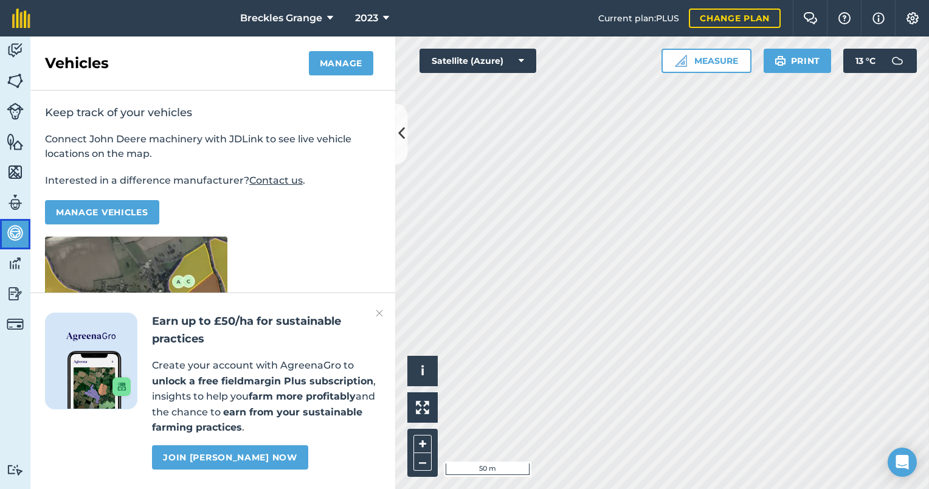  I want to click on a: Change plan, so click(735, 18).